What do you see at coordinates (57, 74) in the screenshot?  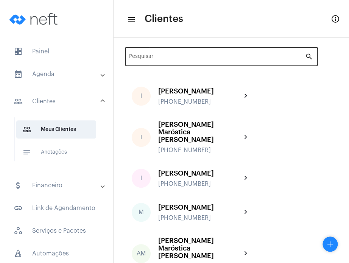 I see `mat-panel-title: Agenda` at bounding box center [57, 74].